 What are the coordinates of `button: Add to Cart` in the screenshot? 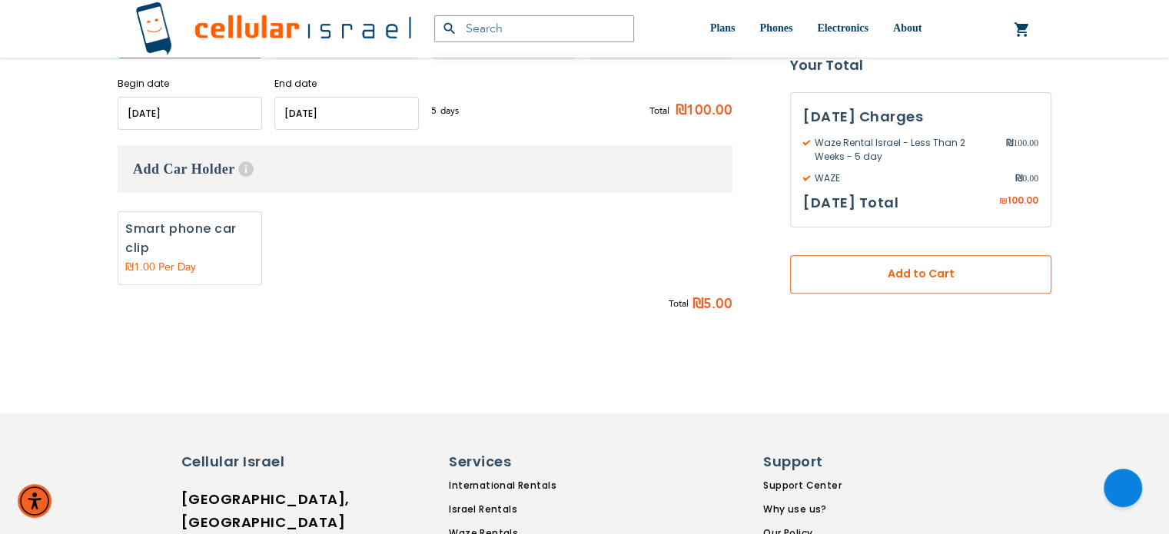 It's located at (921, 274).